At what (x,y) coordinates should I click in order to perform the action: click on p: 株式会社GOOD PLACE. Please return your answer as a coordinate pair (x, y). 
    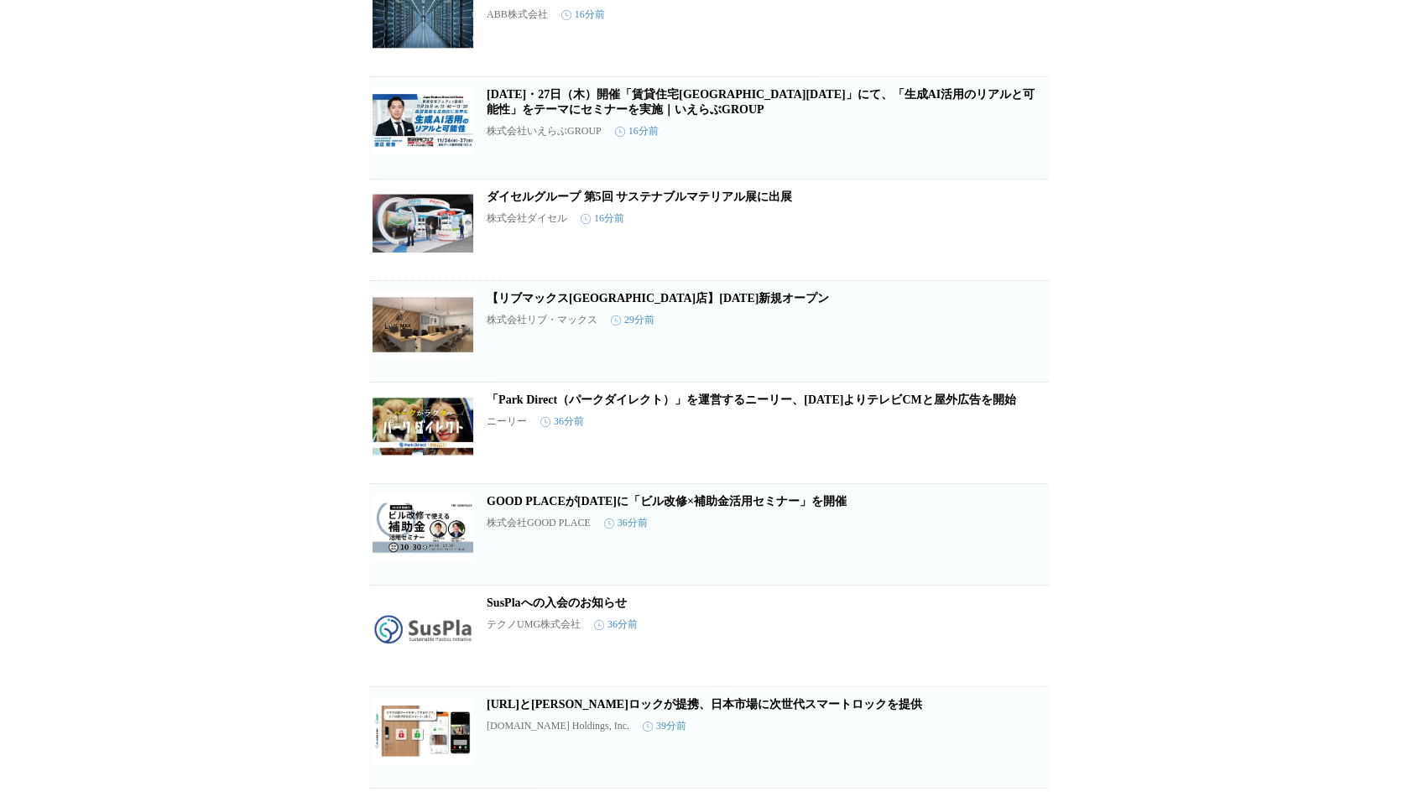
    Looking at the image, I should click on (539, 523).